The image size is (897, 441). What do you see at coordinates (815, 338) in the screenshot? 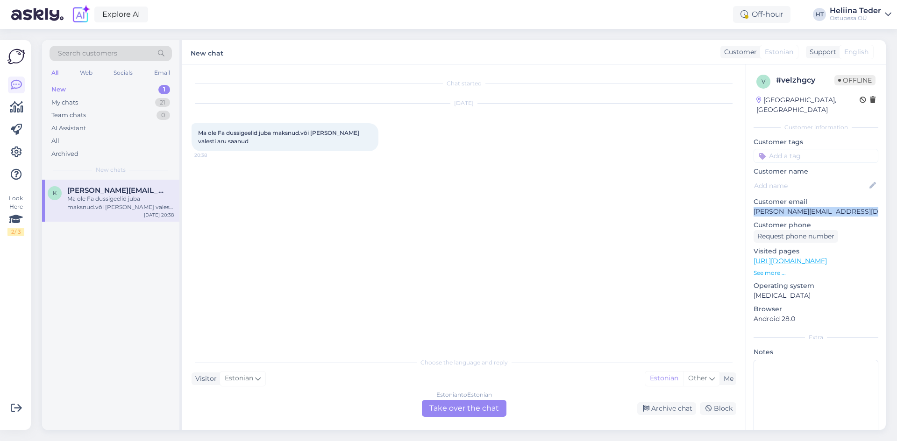
I see `div: Extra` at bounding box center [815, 338].